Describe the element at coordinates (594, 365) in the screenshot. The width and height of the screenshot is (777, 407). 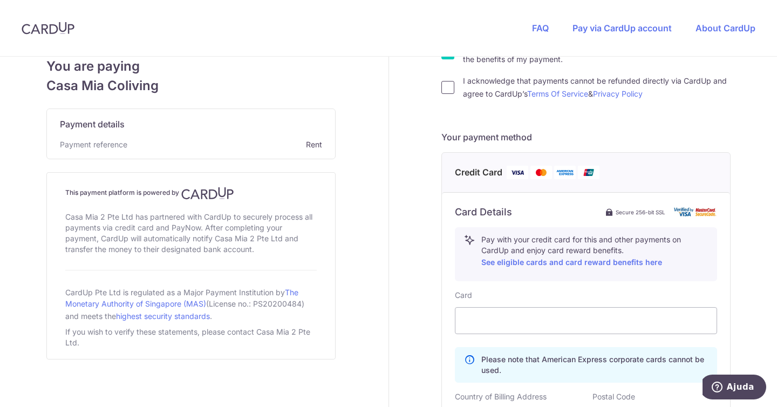
I see `p: Please note that American Express corporate cards cannot be used.` at that location.